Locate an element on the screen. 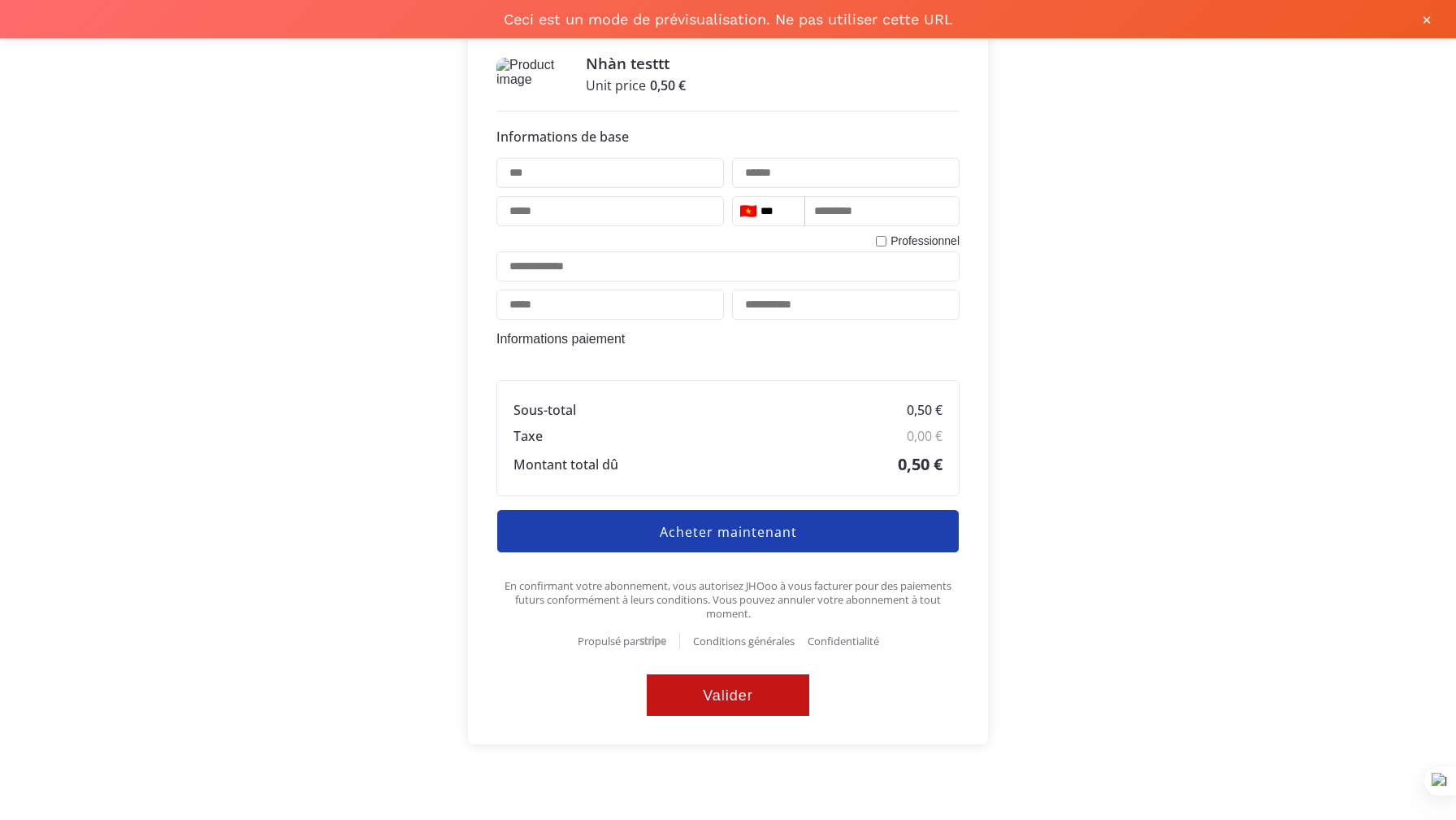  text: Montant total dû is located at coordinates (565, 464).